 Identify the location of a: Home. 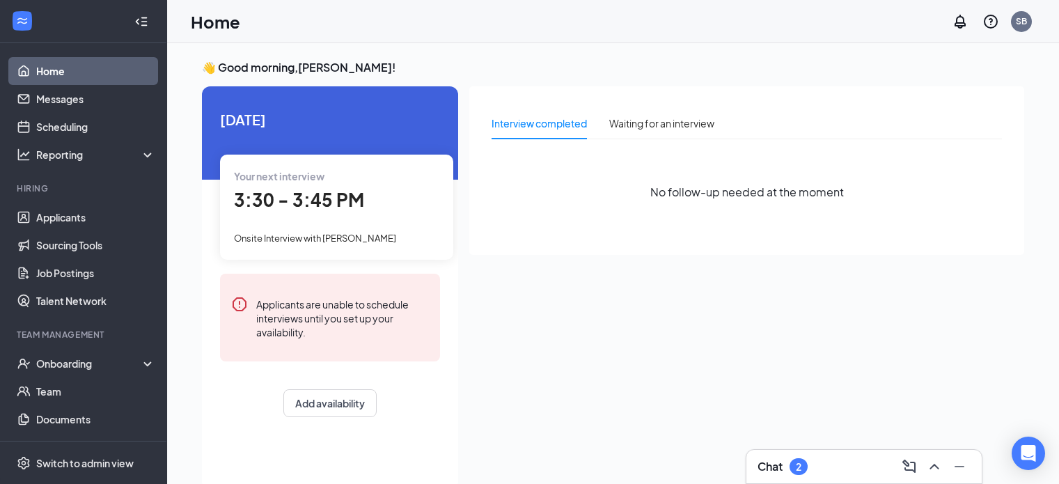
(95, 71).